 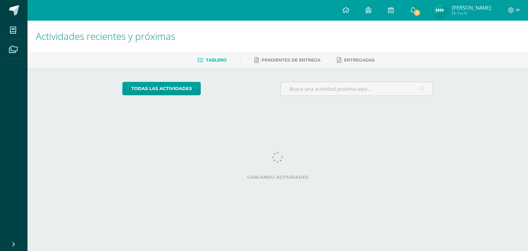 I want to click on span: 2, so click(x=417, y=13).